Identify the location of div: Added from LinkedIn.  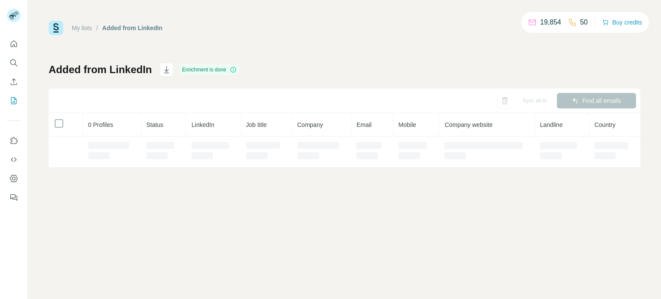
(132, 28).